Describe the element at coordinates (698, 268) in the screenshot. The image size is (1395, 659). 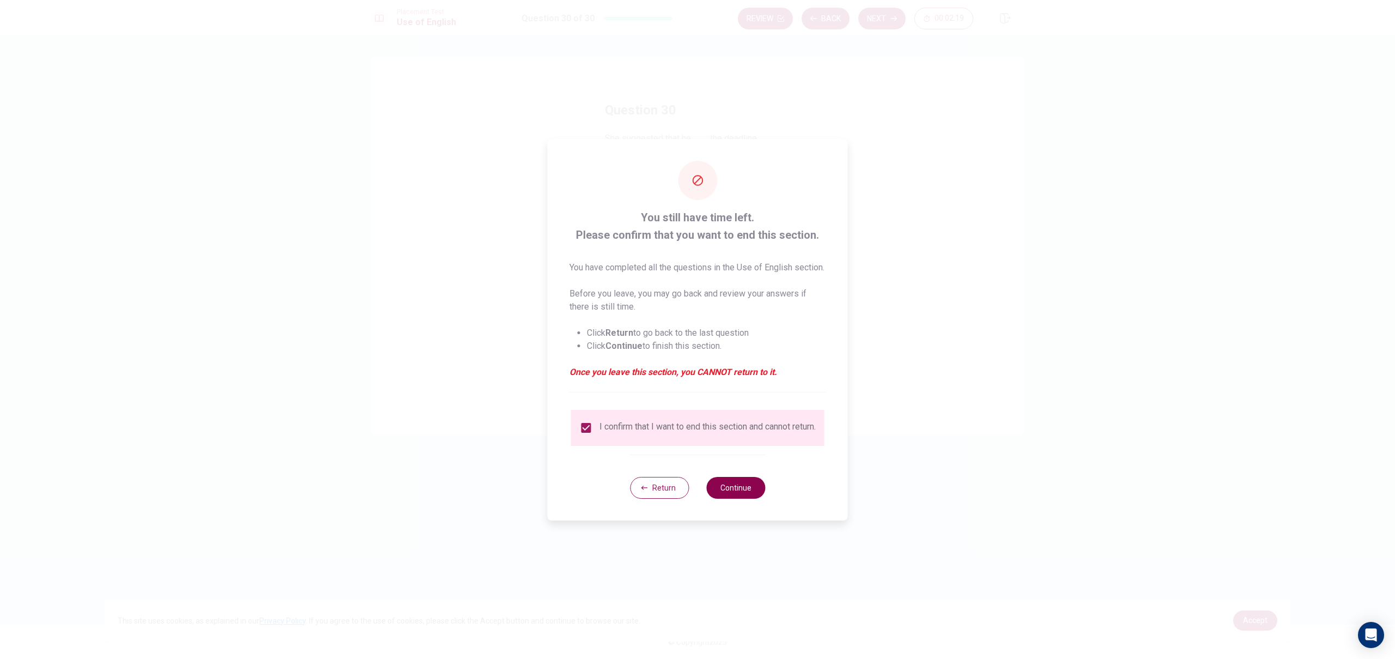
I see `p: You have completed all the questions in the Use of English section.` at that location.